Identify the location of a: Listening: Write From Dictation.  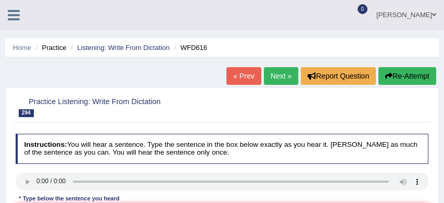
(123, 47).